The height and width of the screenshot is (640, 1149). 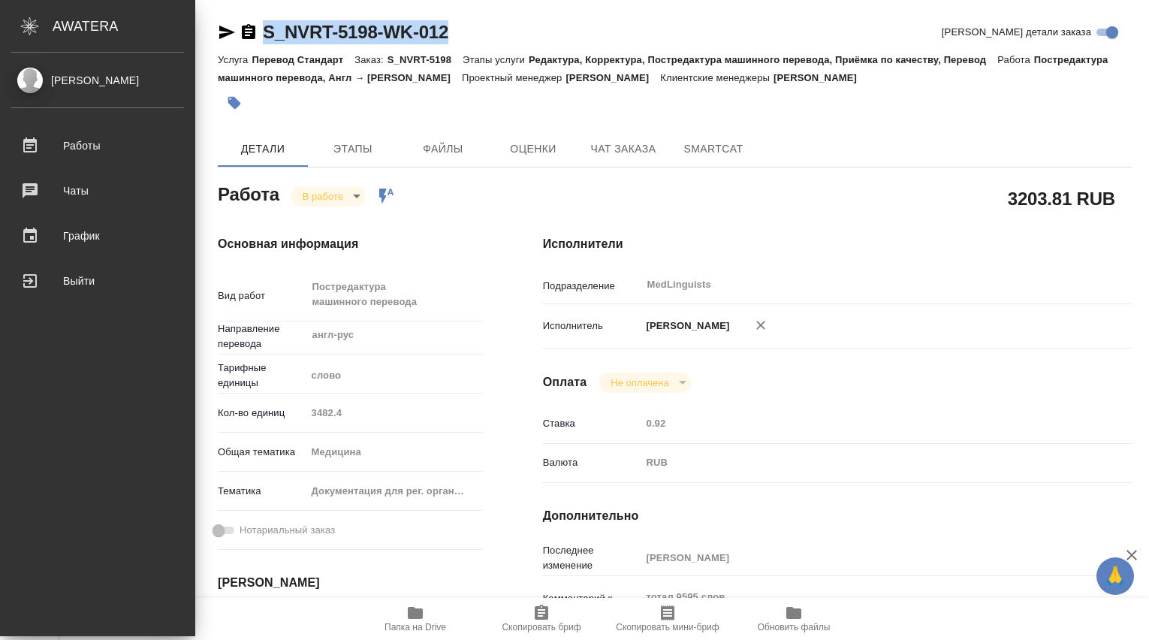 What do you see at coordinates (514, 77) in the screenshot?
I see `p: Проектный менеджер` at bounding box center [514, 77].